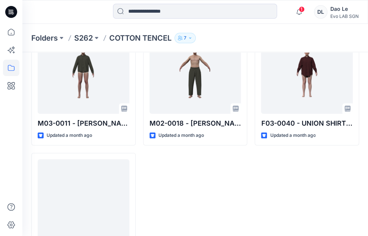  What do you see at coordinates (140, 38) in the screenshot?
I see `p: COTTON TENCEL` at bounding box center [140, 38].